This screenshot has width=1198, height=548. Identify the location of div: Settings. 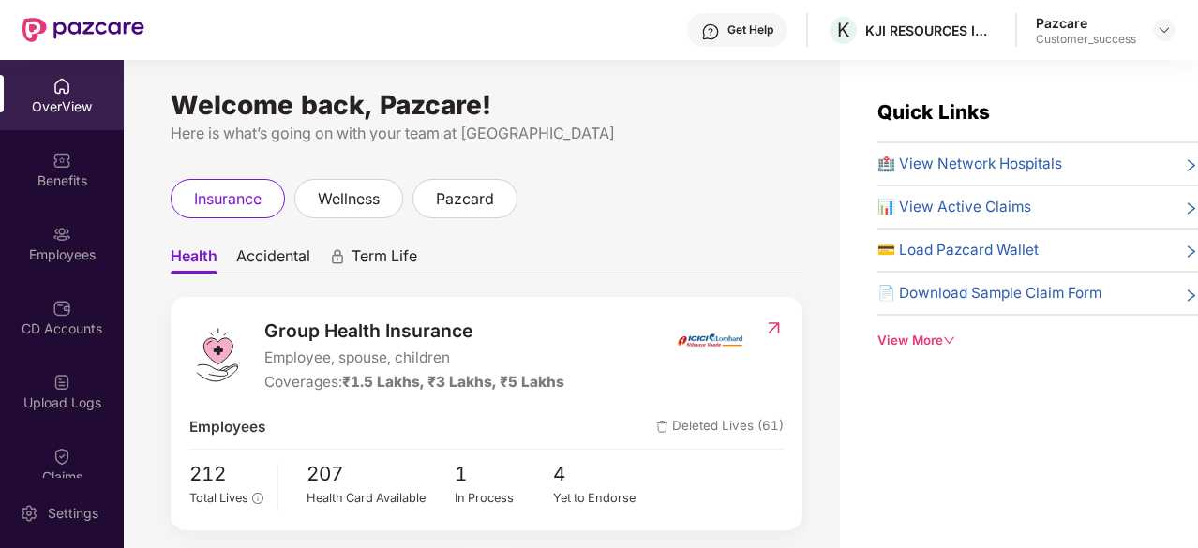
(73, 514).